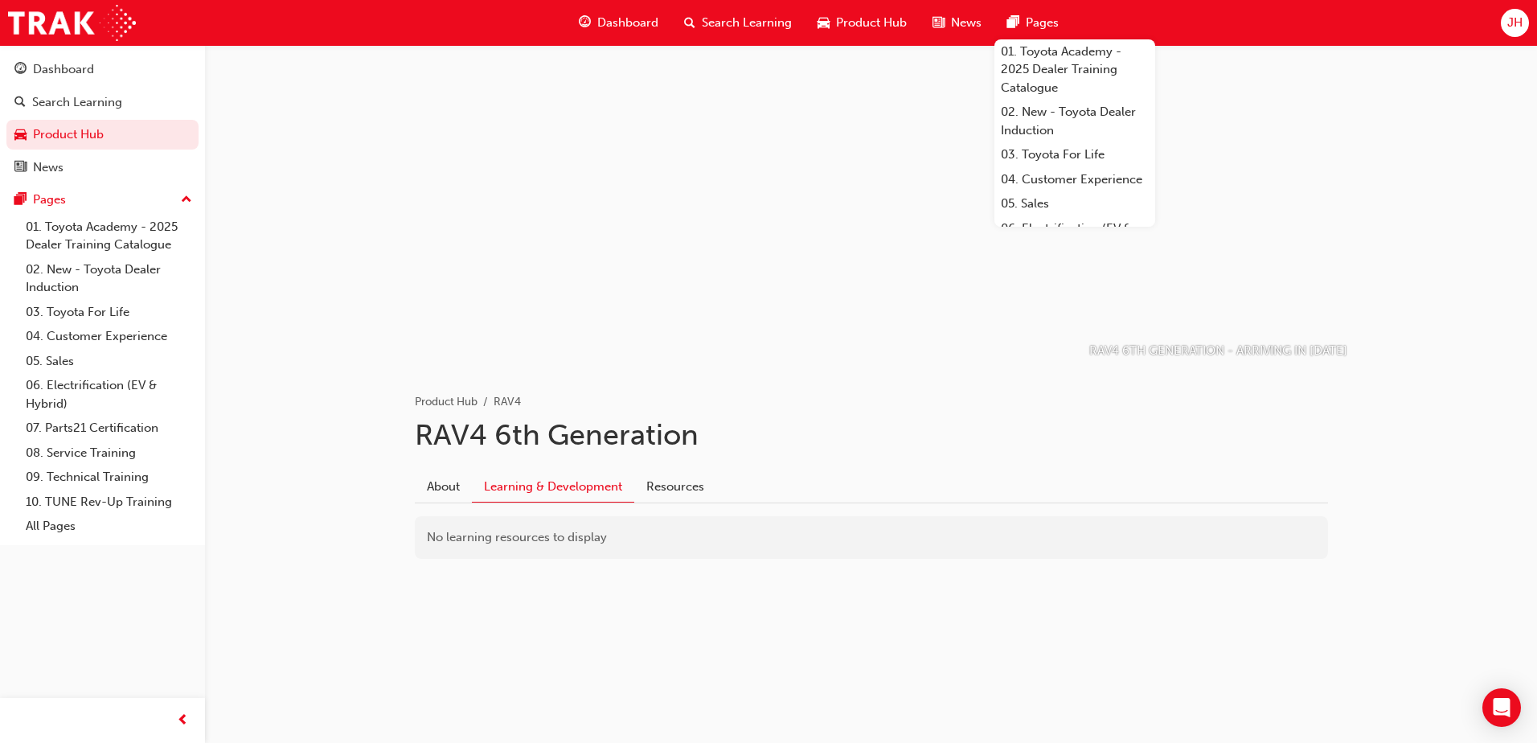 The height and width of the screenshot is (743, 1537). Describe the element at coordinates (1502, 708) in the screenshot. I see `div: Open Intercom Messenger` at that location.